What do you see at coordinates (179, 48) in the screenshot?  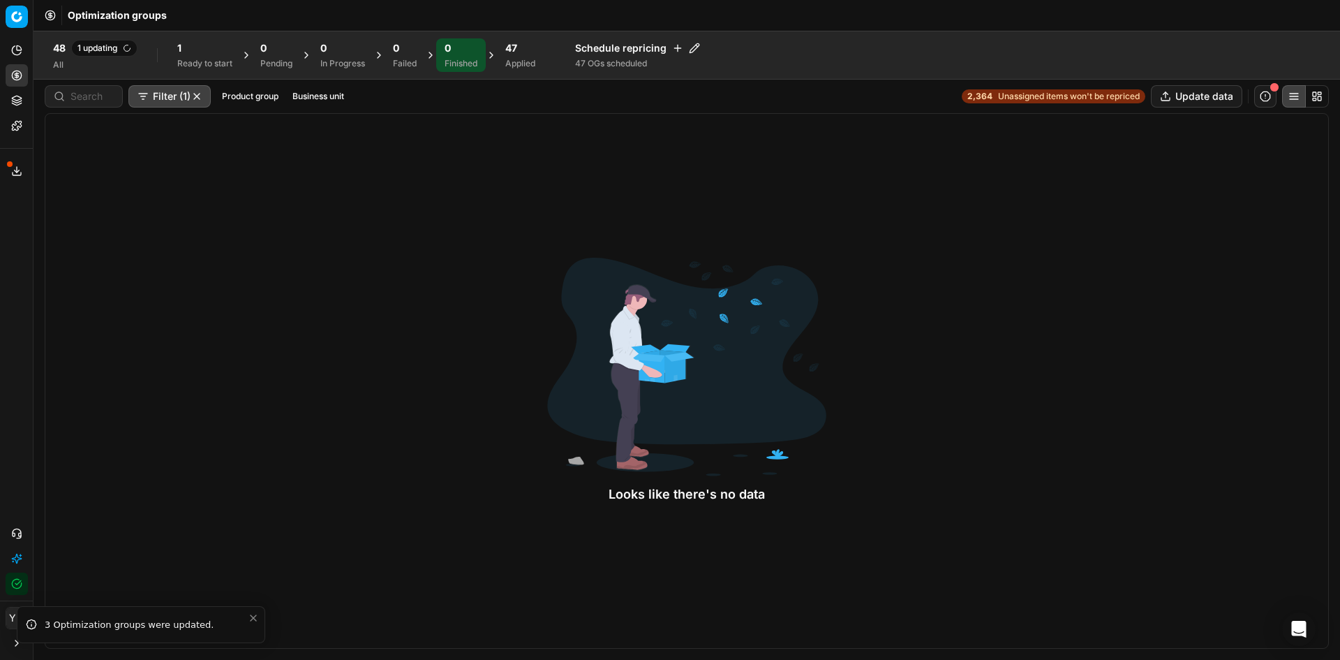 I see `span: 1` at bounding box center [179, 48].